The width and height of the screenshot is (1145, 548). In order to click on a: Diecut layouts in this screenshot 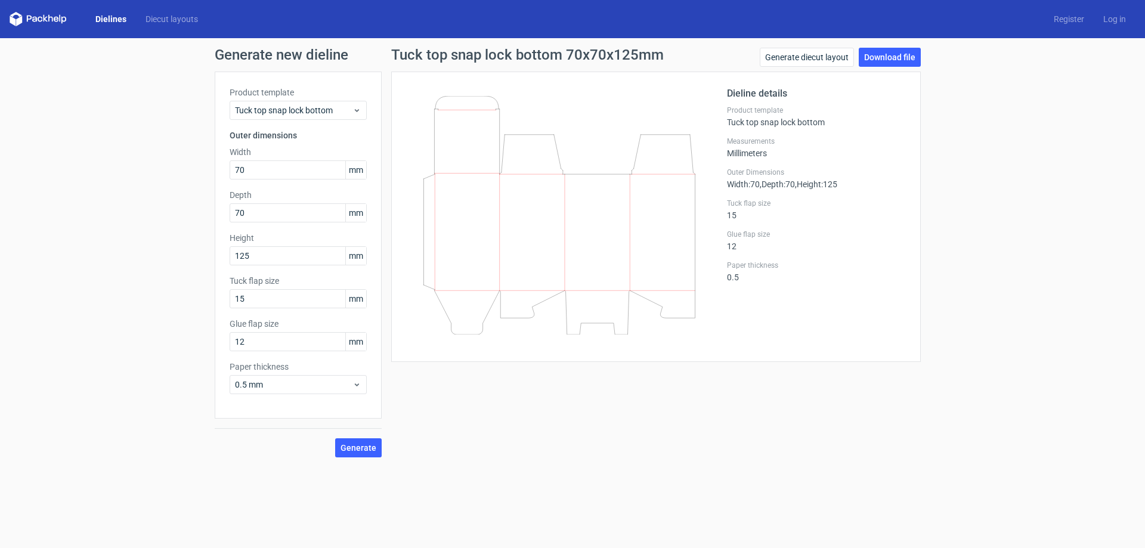, I will do `click(172, 19)`.